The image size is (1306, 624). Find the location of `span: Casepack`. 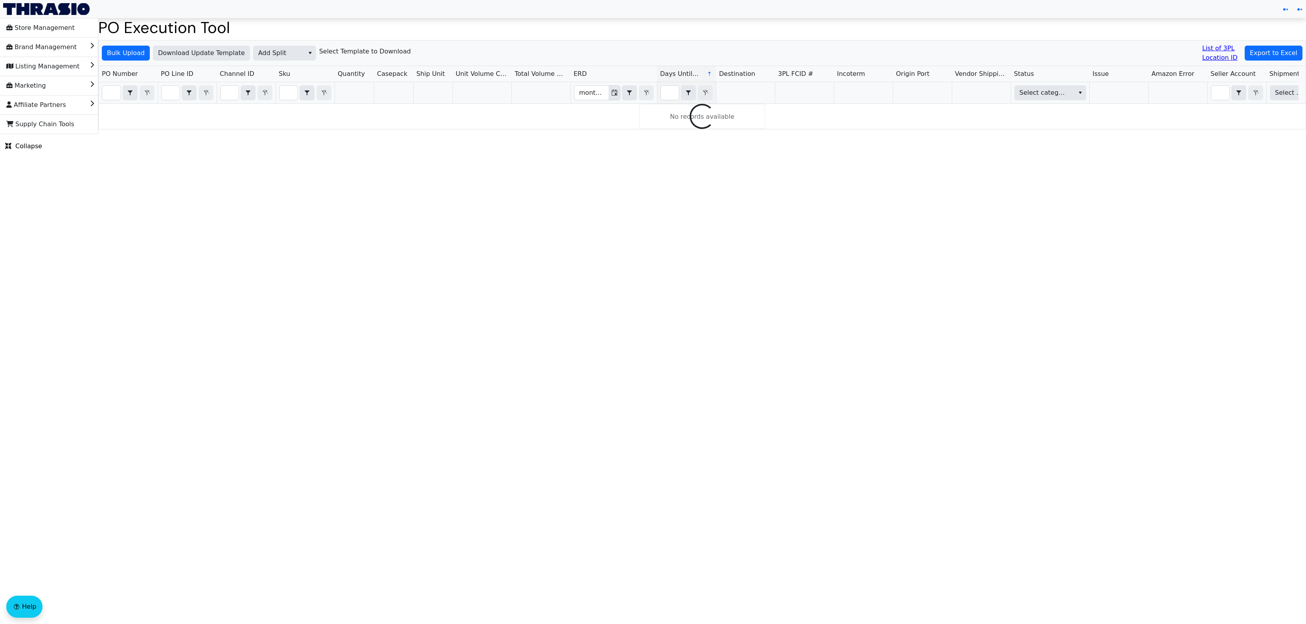

span: Casepack is located at coordinates (392, 74).